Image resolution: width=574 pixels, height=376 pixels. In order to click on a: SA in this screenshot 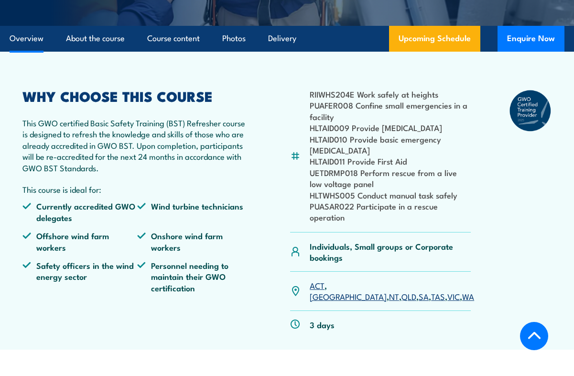, I will do `click(423, 296)`.